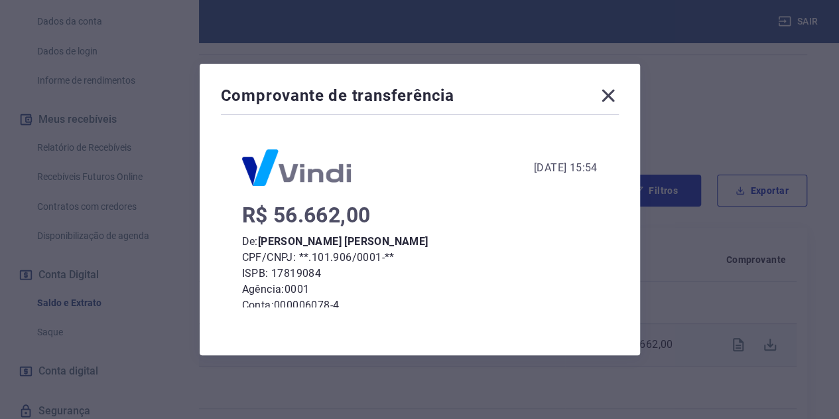  Describe the element at coordinates (420, 289) in the screenshot. I see `p: Agência: 0001` at that location.